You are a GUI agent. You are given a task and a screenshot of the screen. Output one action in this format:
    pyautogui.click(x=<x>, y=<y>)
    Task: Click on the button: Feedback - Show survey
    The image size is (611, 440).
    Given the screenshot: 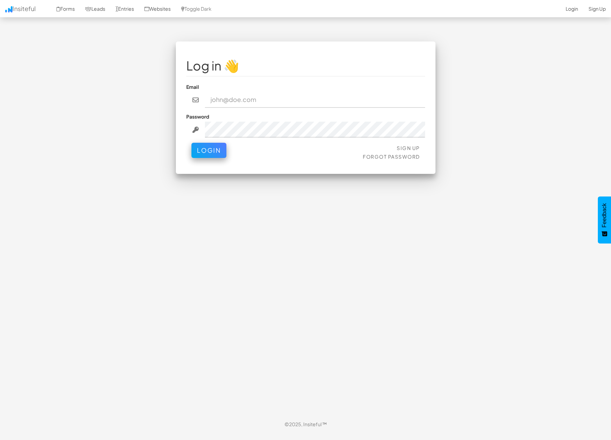 What is the action you would take?
    pyautogui.click(x=604, y=220)
    